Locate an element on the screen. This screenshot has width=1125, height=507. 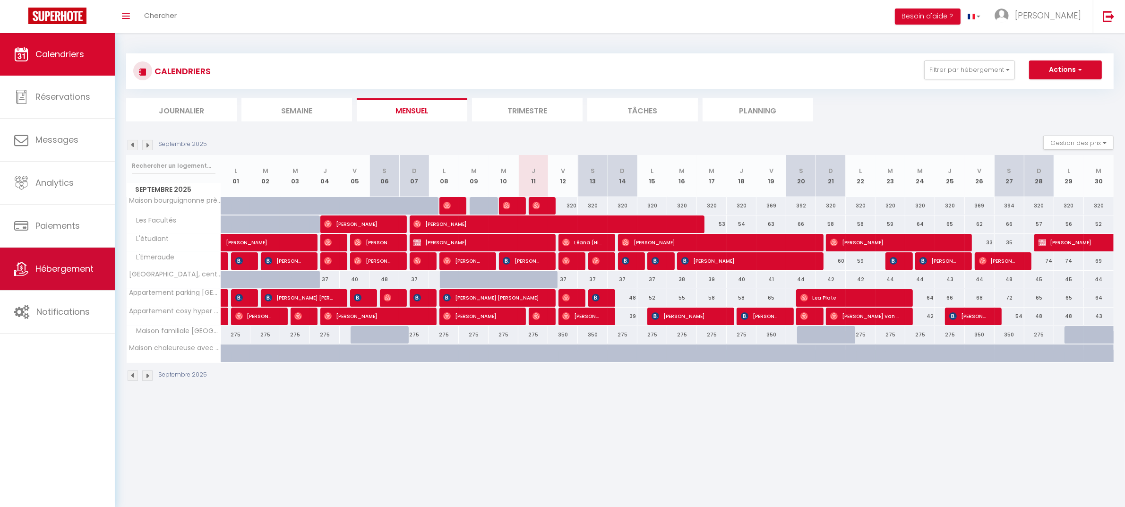
span: Calendriers is located at coordinates (60, 54).